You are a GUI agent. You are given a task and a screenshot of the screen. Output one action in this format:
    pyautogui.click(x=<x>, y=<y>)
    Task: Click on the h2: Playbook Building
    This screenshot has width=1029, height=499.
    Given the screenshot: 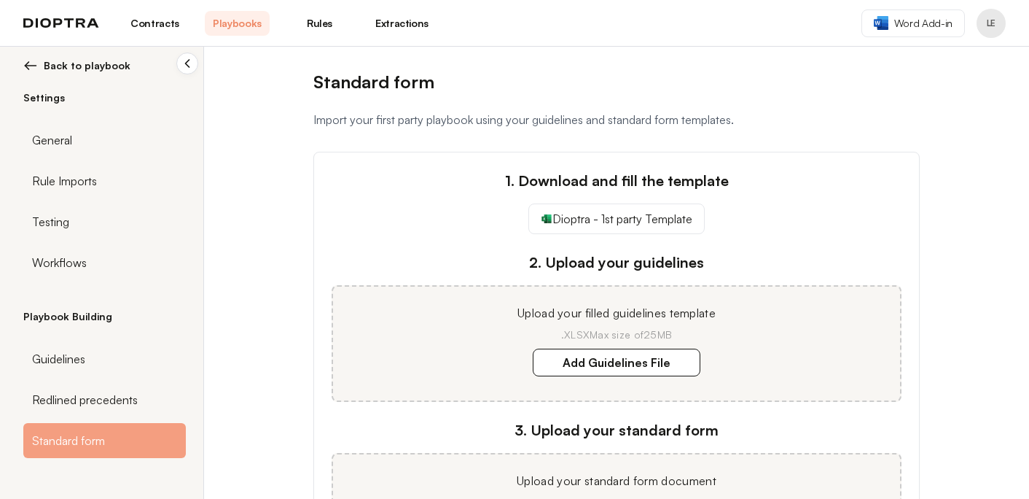 What is the action you would take?
    pyautogui.click(x=104, y=316)
    